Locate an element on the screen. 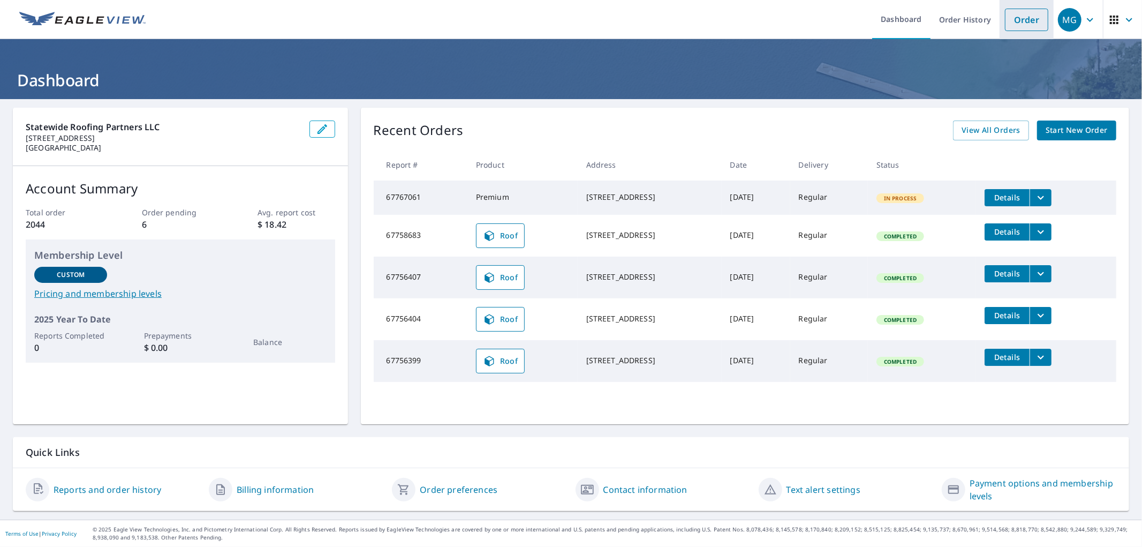 The image size is (1142, 547). a: Contact information is located at coordinates (645, 489).